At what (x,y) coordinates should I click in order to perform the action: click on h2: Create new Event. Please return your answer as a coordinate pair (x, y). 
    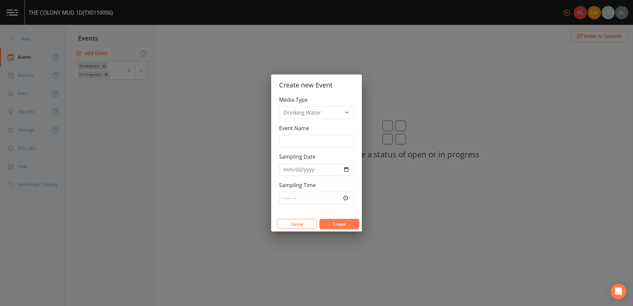
    Looking at the image, I should click on (317, 85).